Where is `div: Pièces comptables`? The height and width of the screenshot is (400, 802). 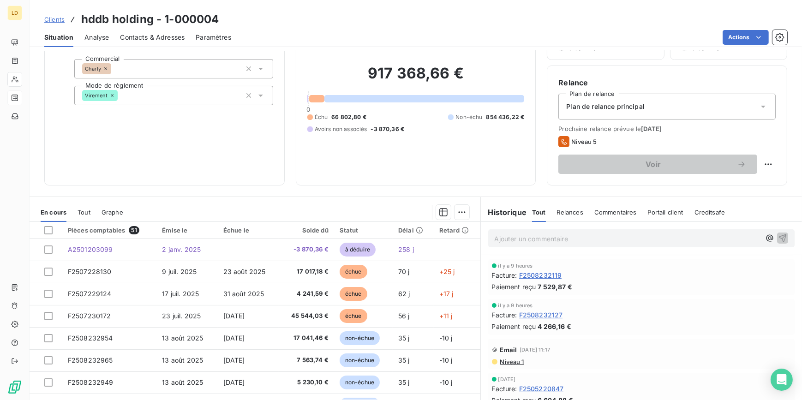 div: Pièces comptables is located at coordinates (109, 230).